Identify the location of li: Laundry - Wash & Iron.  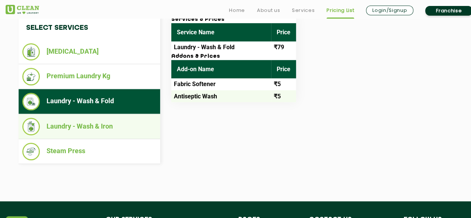
(89, 126).